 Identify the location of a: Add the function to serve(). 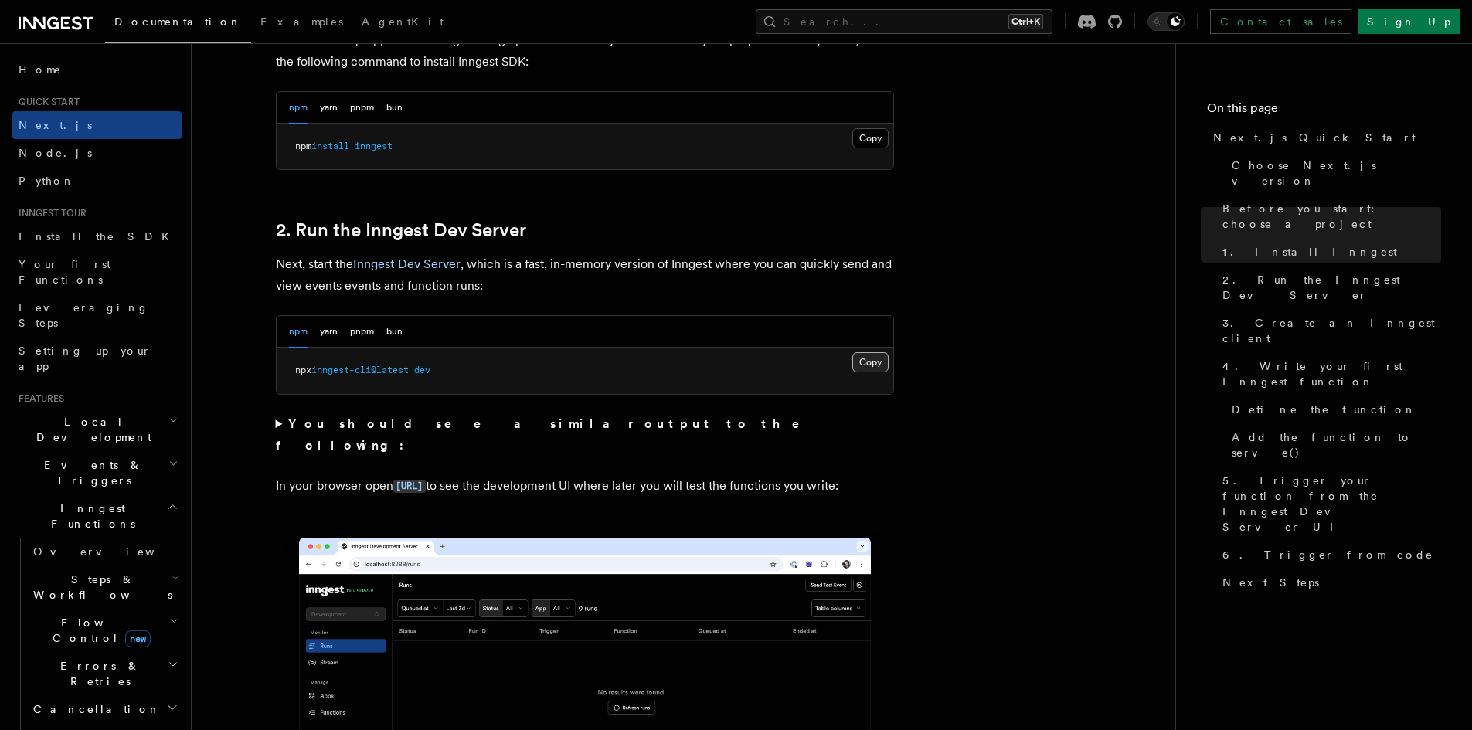
(1333, 445).